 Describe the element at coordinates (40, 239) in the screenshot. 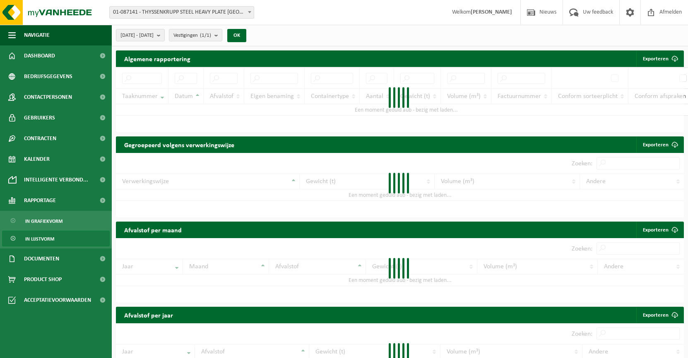

I see `span: In lijstvorm` at that location.